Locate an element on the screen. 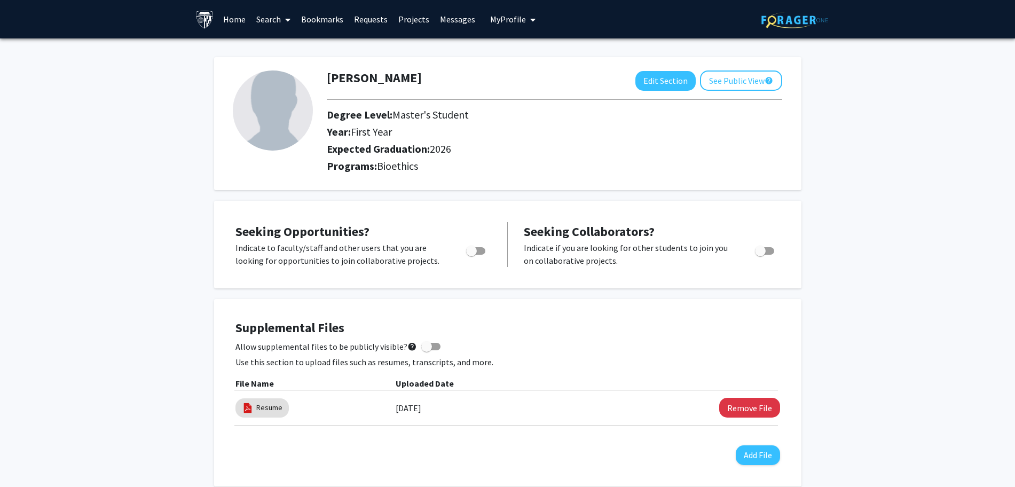  a: Resume is located at coordinates (269, 407).